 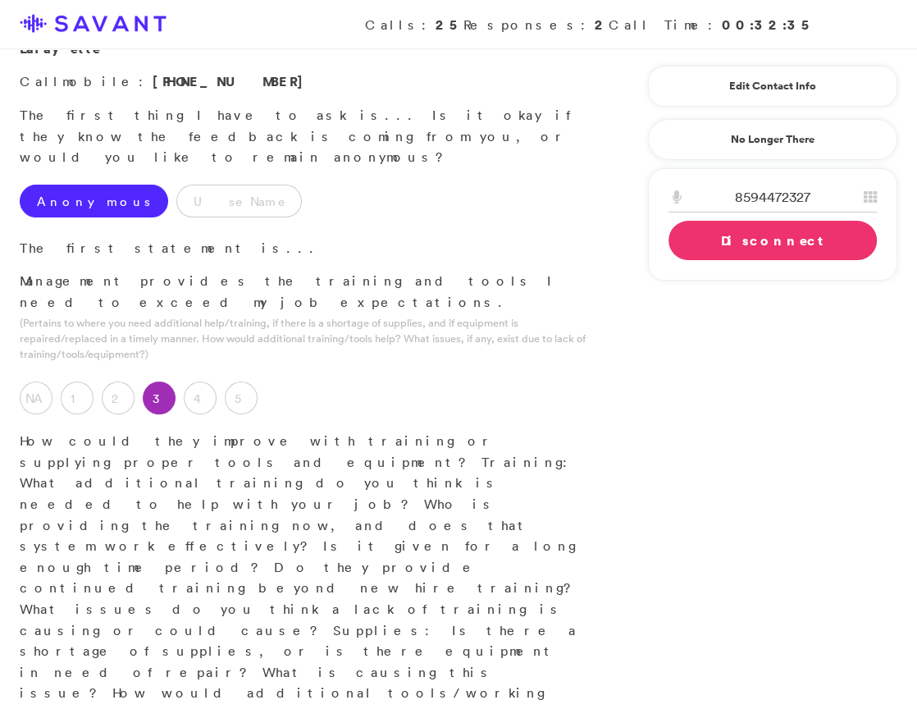 I want to click on label: 1, so click(x=77, y=398).